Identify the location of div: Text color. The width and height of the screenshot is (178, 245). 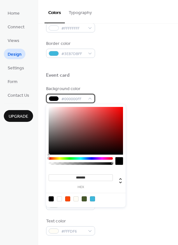
(70, 221).